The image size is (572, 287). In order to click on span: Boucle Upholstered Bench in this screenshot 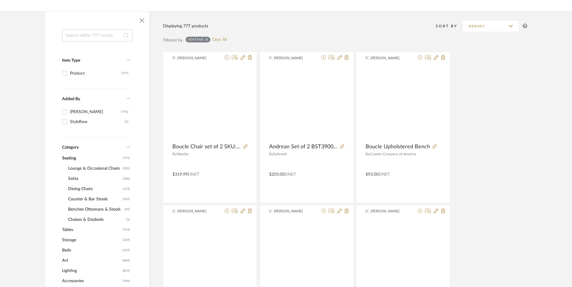, I will do `click(398, 147)`.